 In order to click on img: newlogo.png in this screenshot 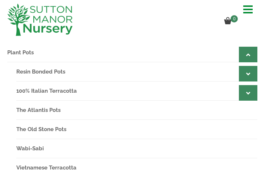, I will do `click(40, 20)`.